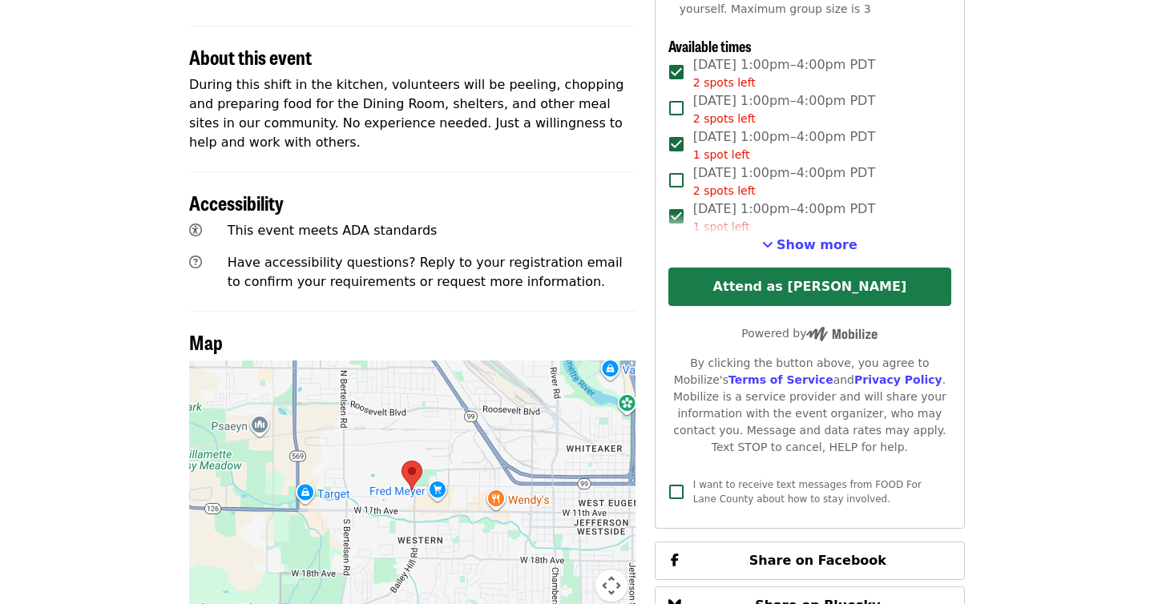  Describe the element at coordinates (710, 46) in the screenshot. I see `span: Available times` at that location.